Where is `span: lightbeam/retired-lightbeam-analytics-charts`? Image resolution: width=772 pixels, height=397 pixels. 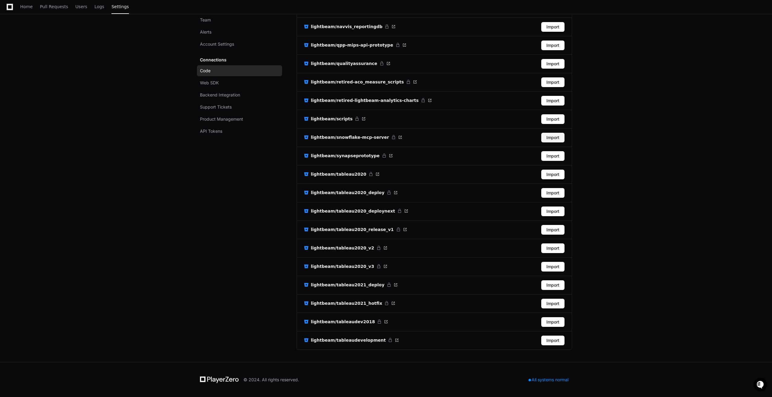
span: lightbeam/retired-lightbeam-analytics-charts is located at coordinates (365, 100).